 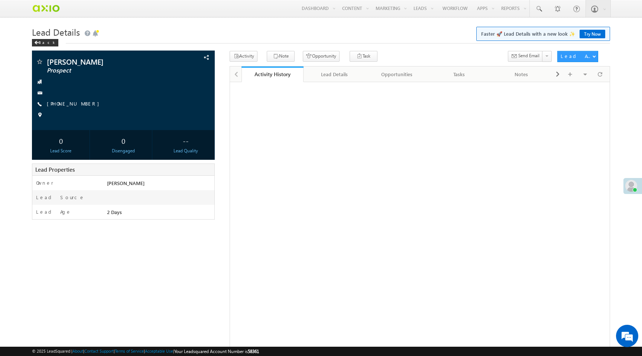 What do you see at coordinates (397, 74) in the screenshot?
I see `div: Opportunities` at bounding box center [397, 74].